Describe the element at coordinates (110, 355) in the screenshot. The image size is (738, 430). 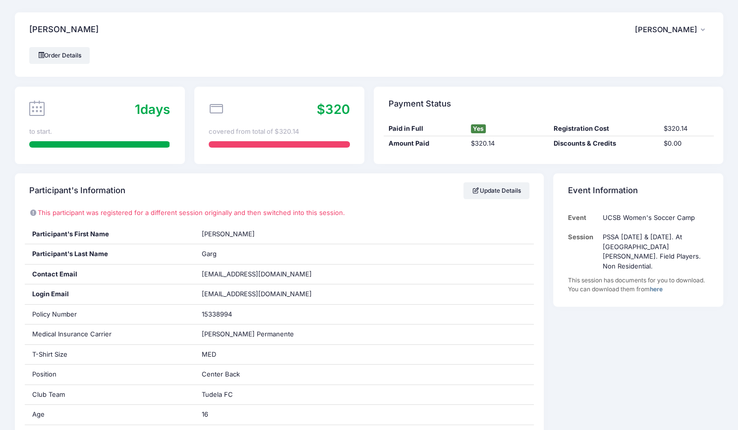
I see `div: T-Shirt Size` at that location.